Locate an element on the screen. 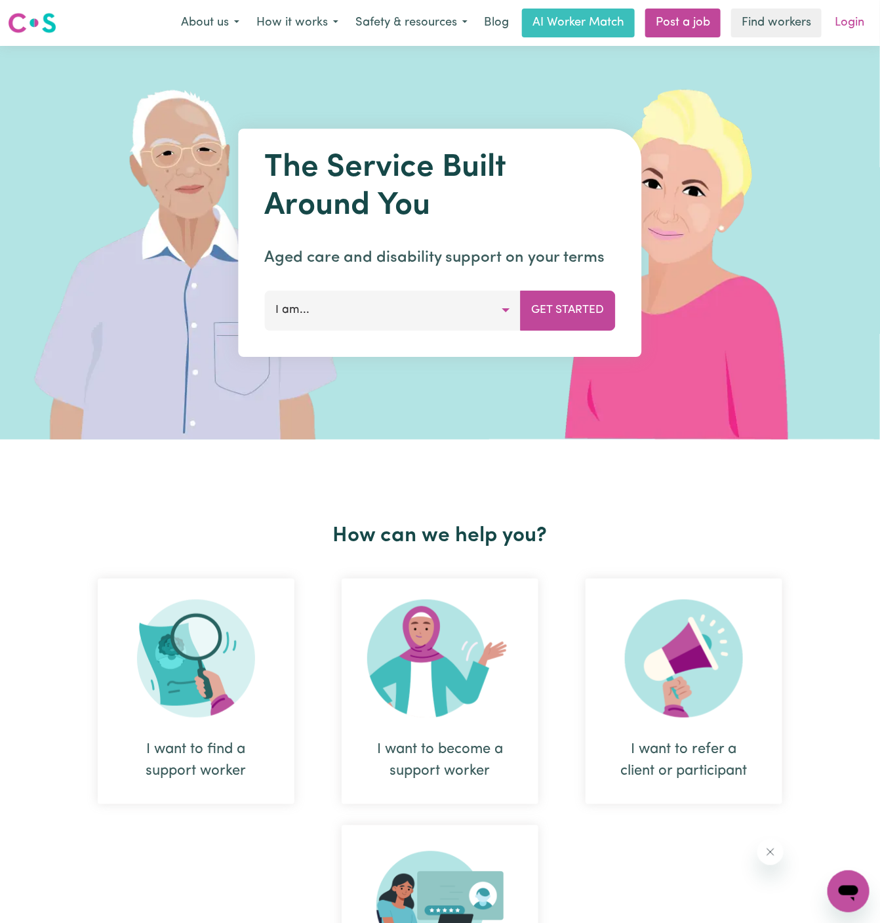 Image resolution: width=880 pixels, height=923 pixels. button: Safety & resources is located at coordinates (411, 23).